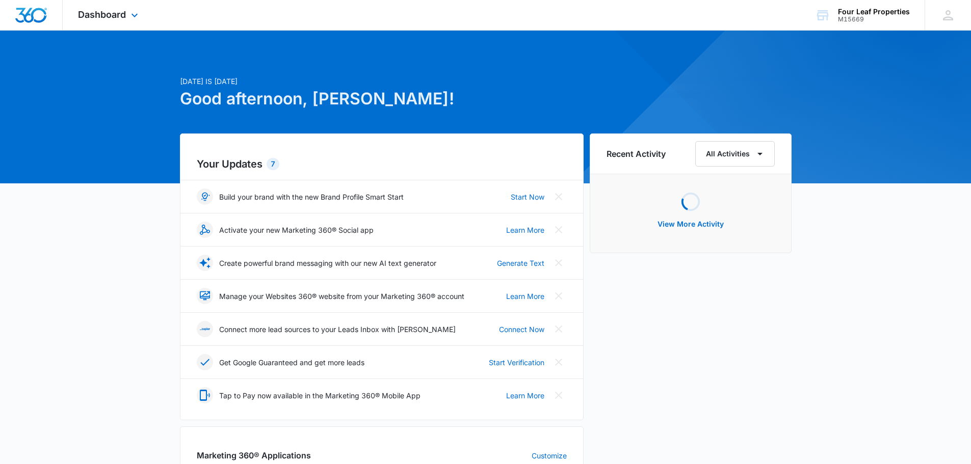 This screenshot has width=971, height=464. Describe the element at coordinates (341, 296) in the screenshot. I see `p: Manage your Websites 360® website from your Marketing 360® account` at that location.